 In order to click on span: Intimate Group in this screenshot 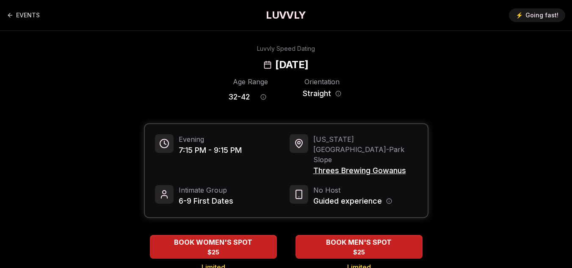, I will do `click(206, 190)`.